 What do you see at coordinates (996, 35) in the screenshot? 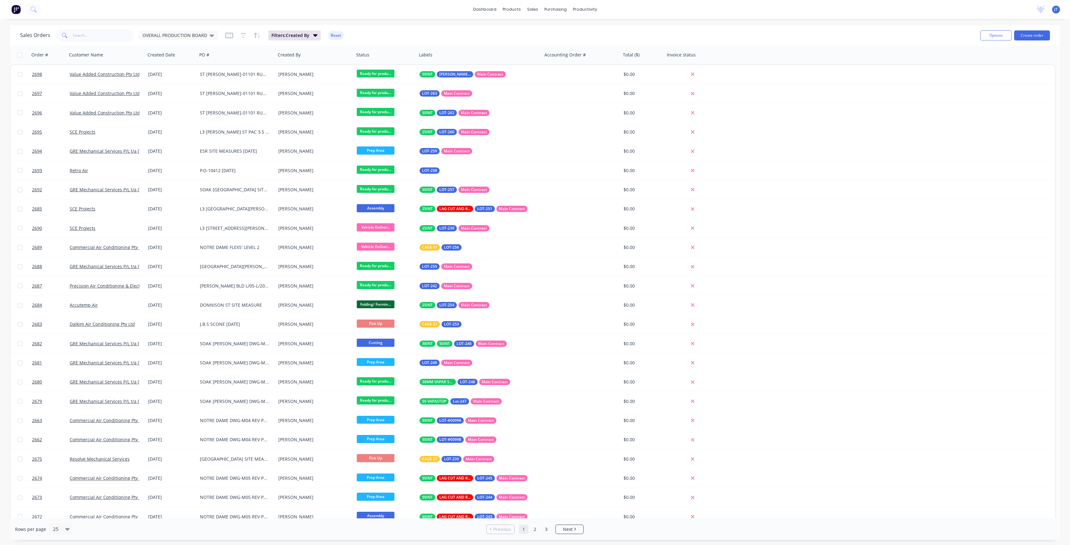
I see `button: Options` at bounding box center [996, 35].